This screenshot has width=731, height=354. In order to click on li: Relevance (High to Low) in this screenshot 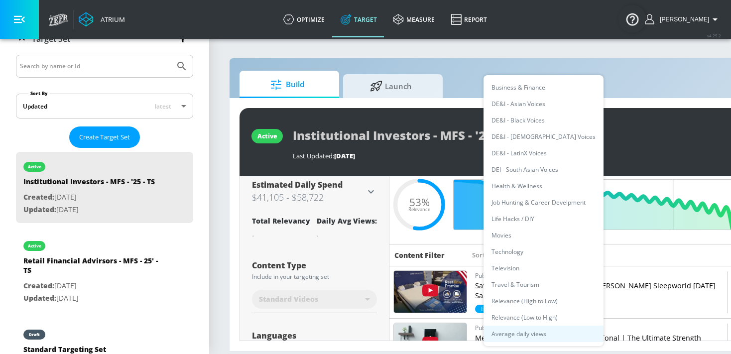, I will do `click(543, 301)`.